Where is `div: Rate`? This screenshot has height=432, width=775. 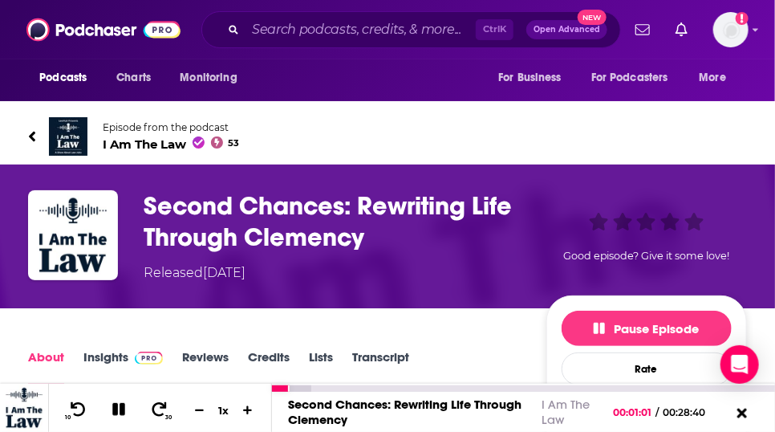 div: Rate is located at coordinates (647, 368).